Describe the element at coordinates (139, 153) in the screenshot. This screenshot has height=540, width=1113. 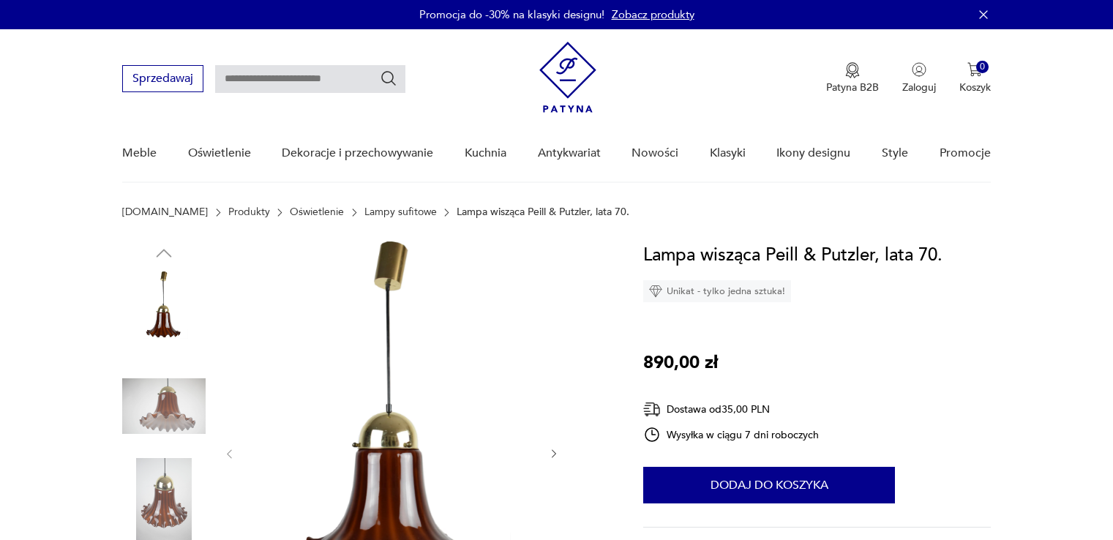
I see `a: Meble` at that location.